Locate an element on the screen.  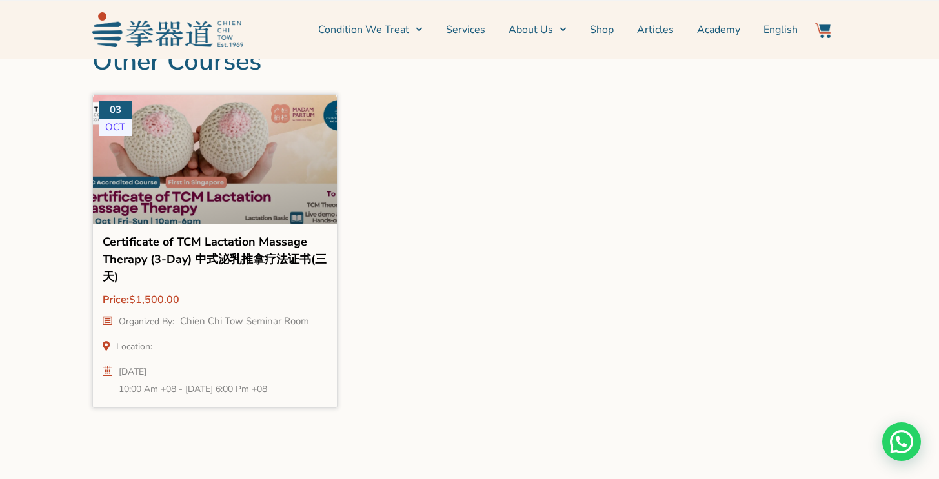
a: Articles is located at coordinates (655, 30).